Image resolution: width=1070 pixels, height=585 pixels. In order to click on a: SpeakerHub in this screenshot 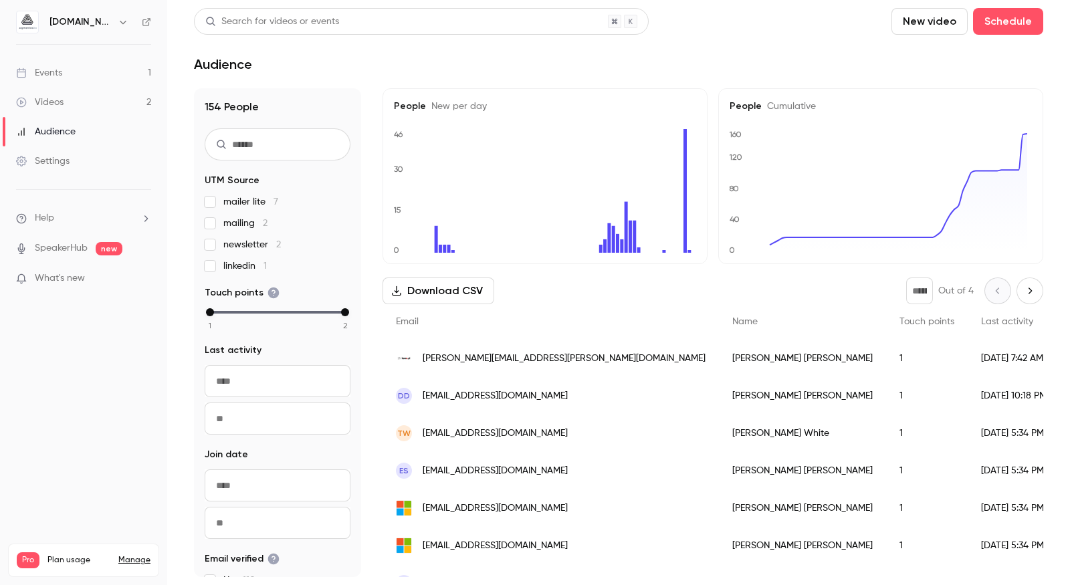, I will do `click(61, 248)`.